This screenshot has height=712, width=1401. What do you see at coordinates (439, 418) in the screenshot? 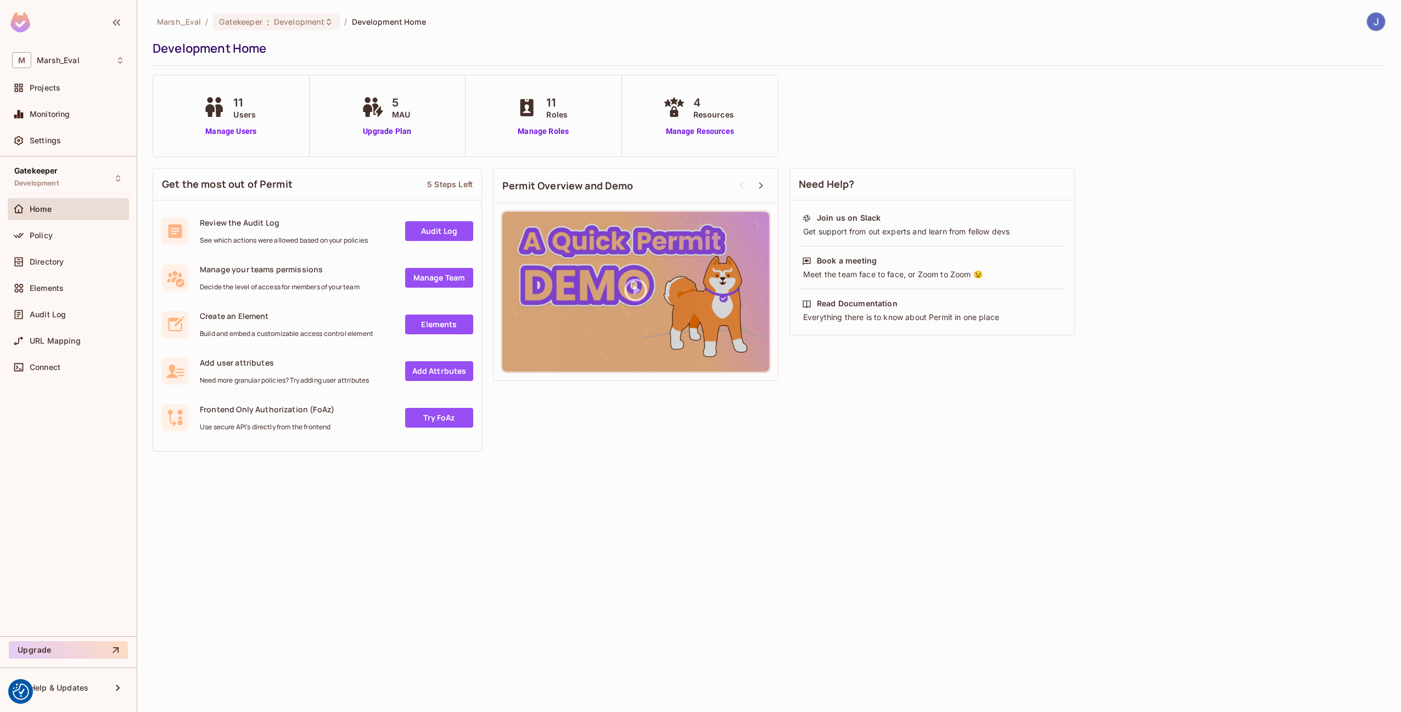
I see `a: Try FoAz` at bounding box center [439, 418].